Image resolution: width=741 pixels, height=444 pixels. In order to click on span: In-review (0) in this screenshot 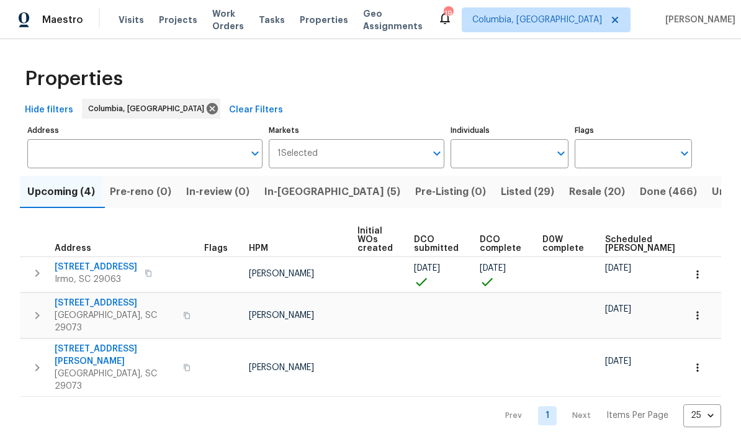, I will do `click(218, 192)`.